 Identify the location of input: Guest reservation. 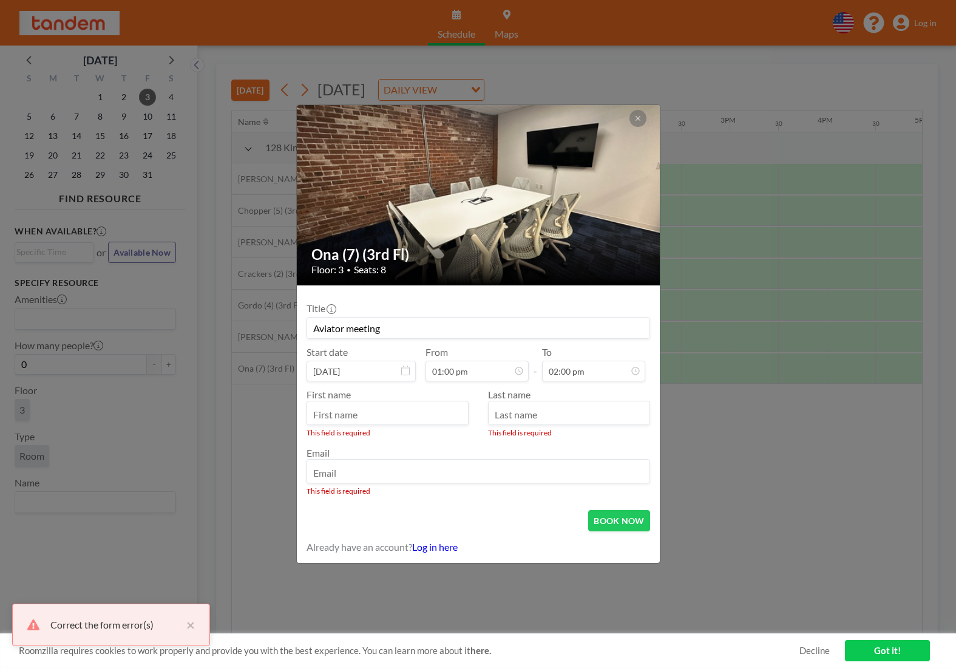
(478, 328).